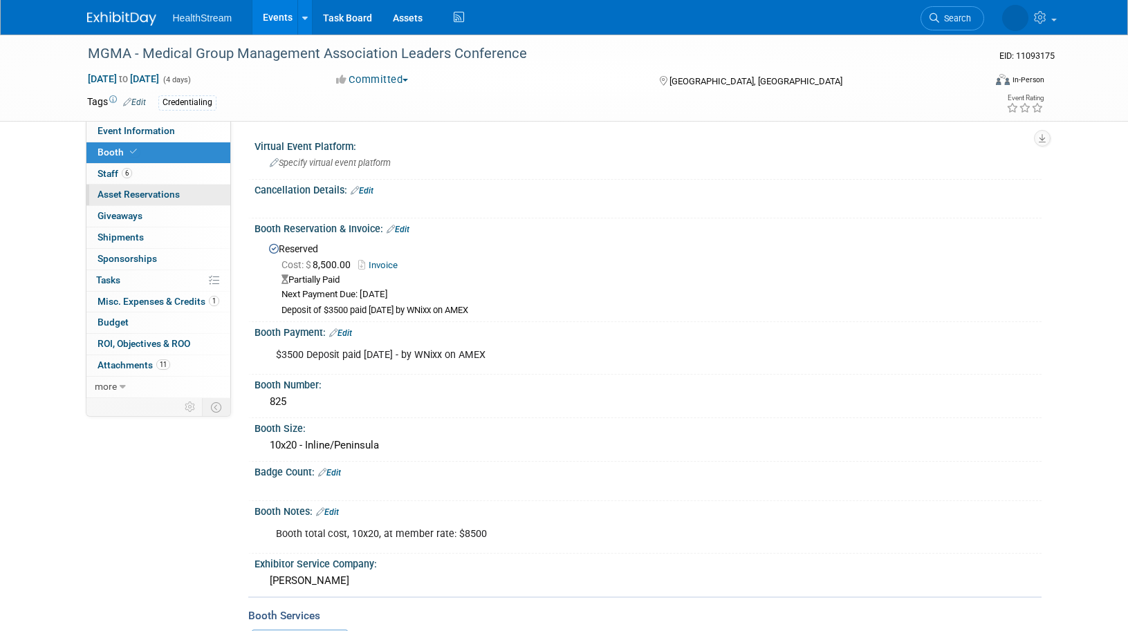 Image resolution: width=1128 pixels, height=631 pixels. What do you see at coordinates (216, 407) in the screenshot?
I see `td: Toggle Event Tabs` at bounding box center [216, 407].